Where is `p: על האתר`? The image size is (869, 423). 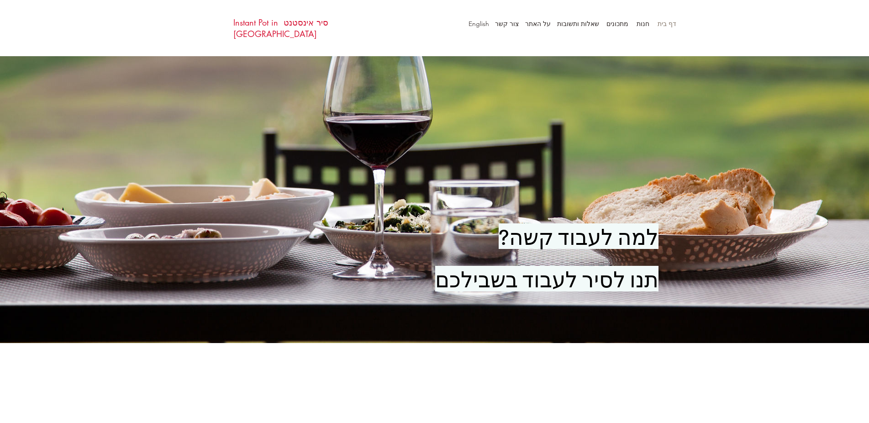 p: על האתר is located at coordinates (538, 24).